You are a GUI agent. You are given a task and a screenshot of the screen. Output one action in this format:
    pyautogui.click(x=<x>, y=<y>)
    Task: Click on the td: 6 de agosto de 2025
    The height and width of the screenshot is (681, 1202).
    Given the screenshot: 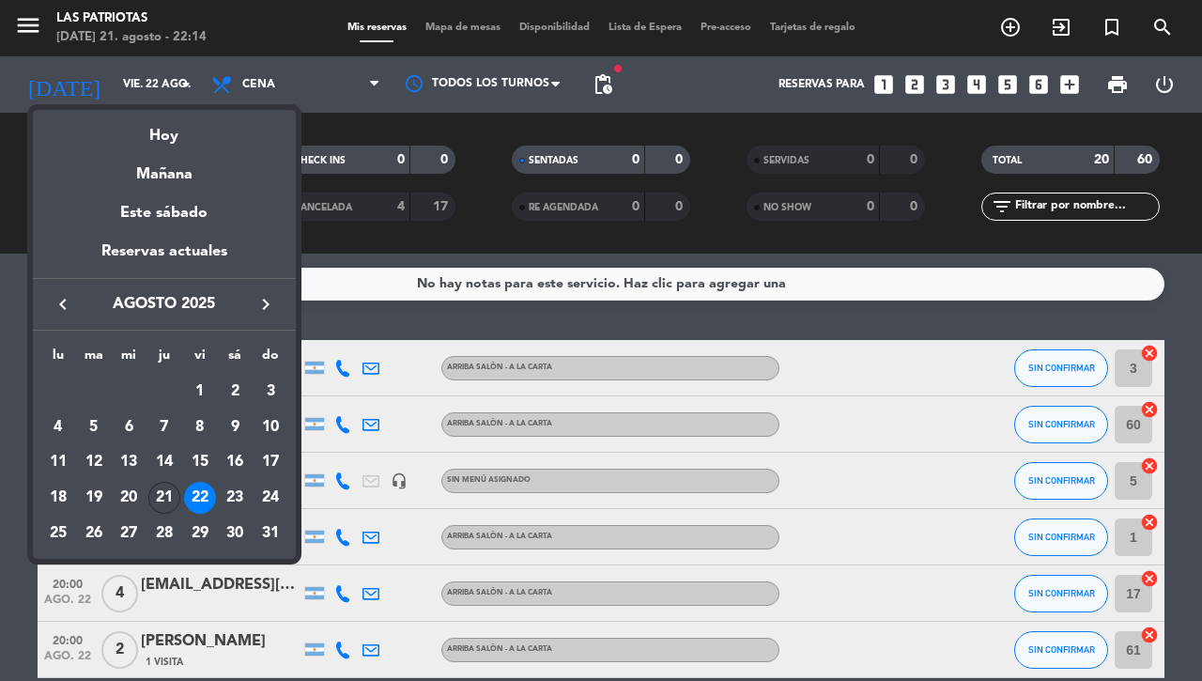 What is the action you would take?
    pyautogui.click(x=129, y=427)
    